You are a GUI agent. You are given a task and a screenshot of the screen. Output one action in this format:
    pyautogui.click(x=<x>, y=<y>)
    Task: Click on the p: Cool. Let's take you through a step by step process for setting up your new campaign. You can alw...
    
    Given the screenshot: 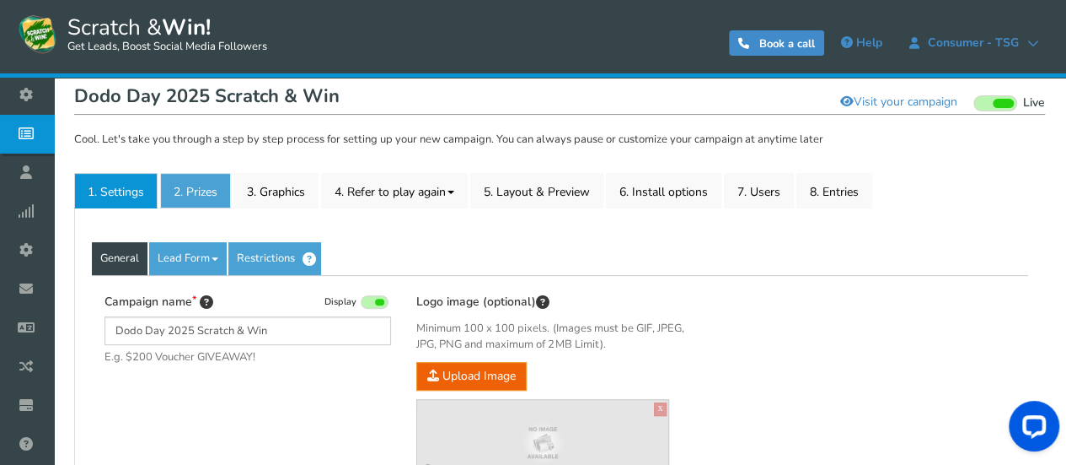 What is the action you would take?
    pyautogui.click(x=560, y=140)
    